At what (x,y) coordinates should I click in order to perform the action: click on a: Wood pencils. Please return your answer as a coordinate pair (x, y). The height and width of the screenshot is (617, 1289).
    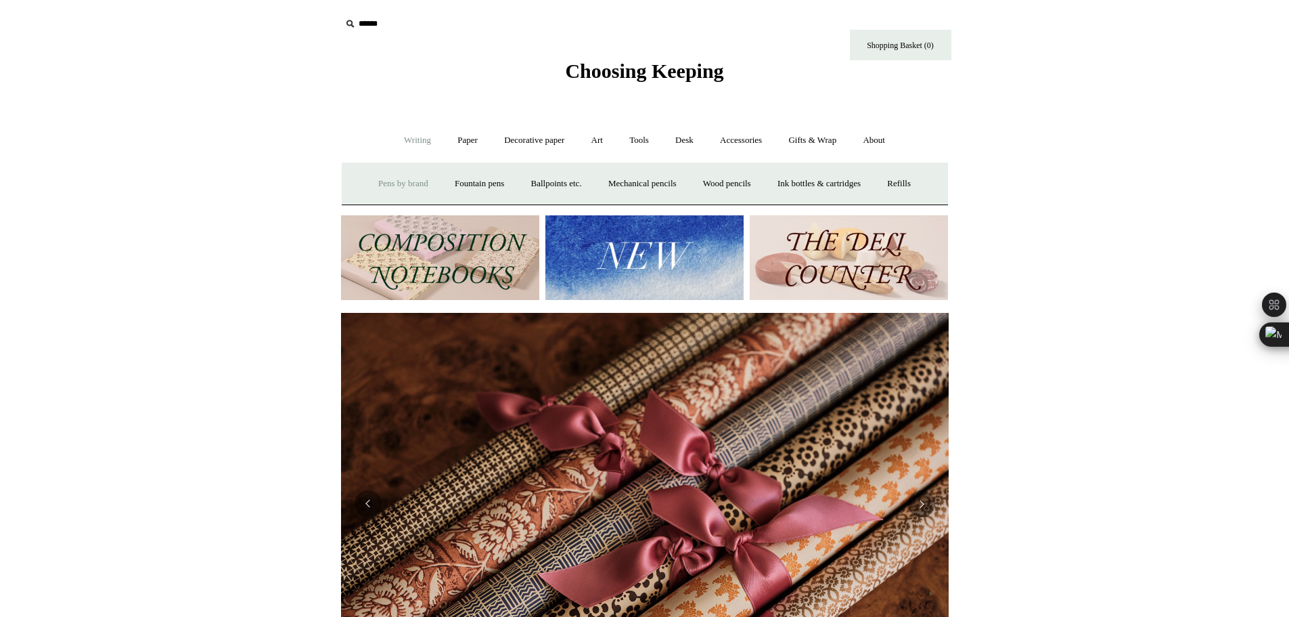
    Looking at the image, I should click on (727, 183).